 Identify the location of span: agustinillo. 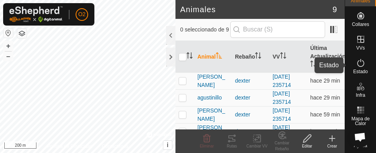
(210, 97).